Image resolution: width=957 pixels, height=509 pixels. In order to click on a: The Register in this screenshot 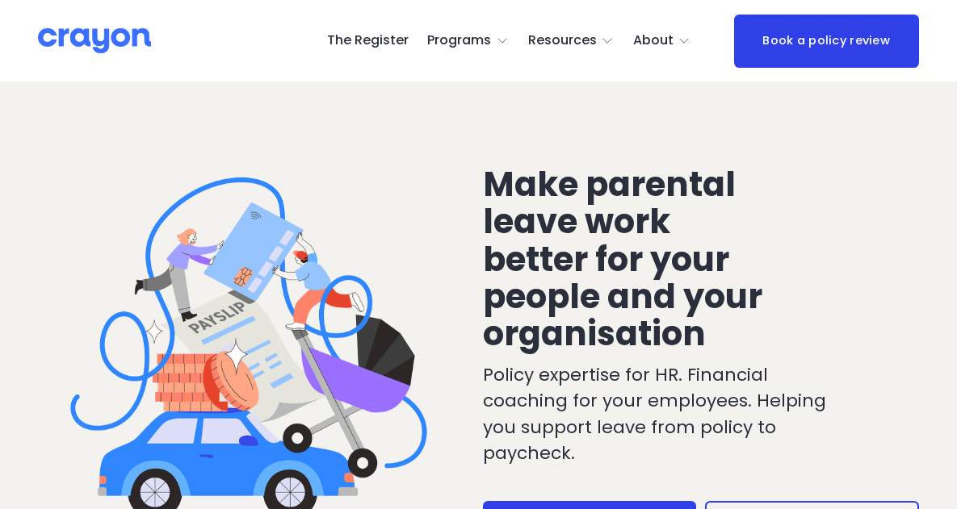, I will do `click(367, 41)`.